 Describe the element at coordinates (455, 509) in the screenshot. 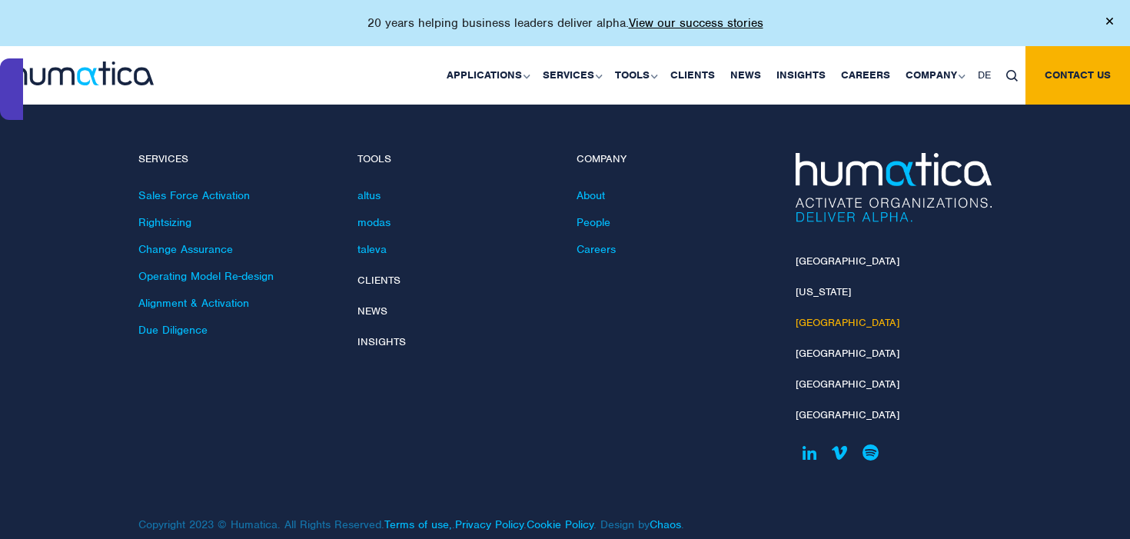

I see `p: Copyright 2023 © Humatica. All Rights Reserved. . . . Design by .` at that location.